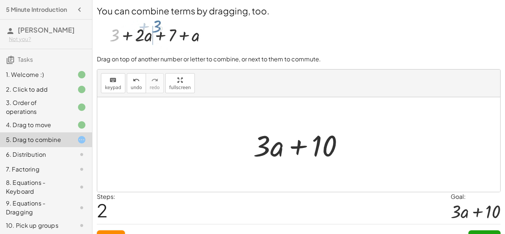  I want to click on div: 8. Equations - Keyboard, so click(35, 187).